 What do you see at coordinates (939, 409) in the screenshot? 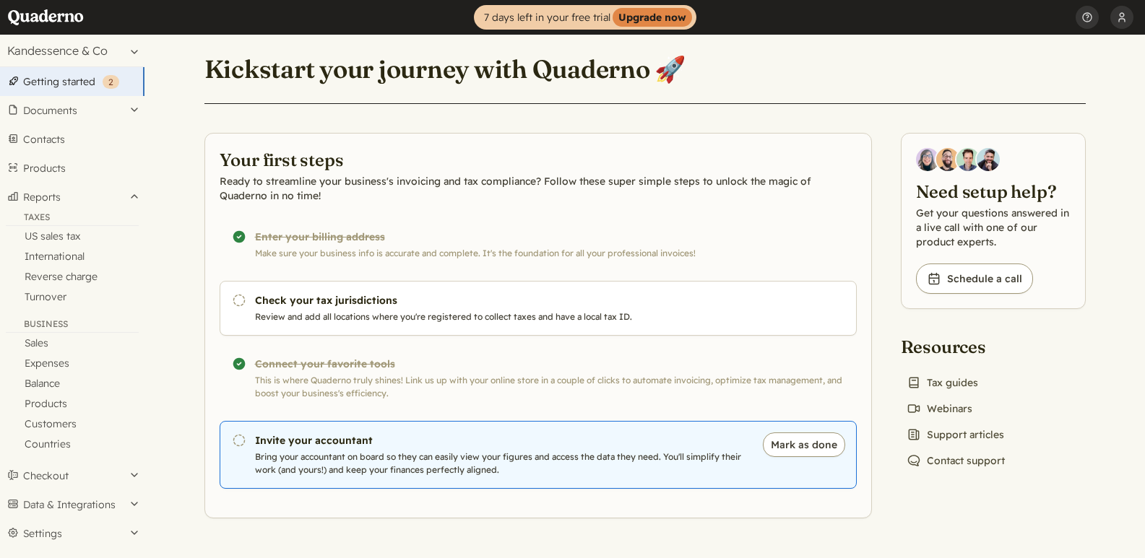
I see `a: Webinars` at bounding box center [939, 409].